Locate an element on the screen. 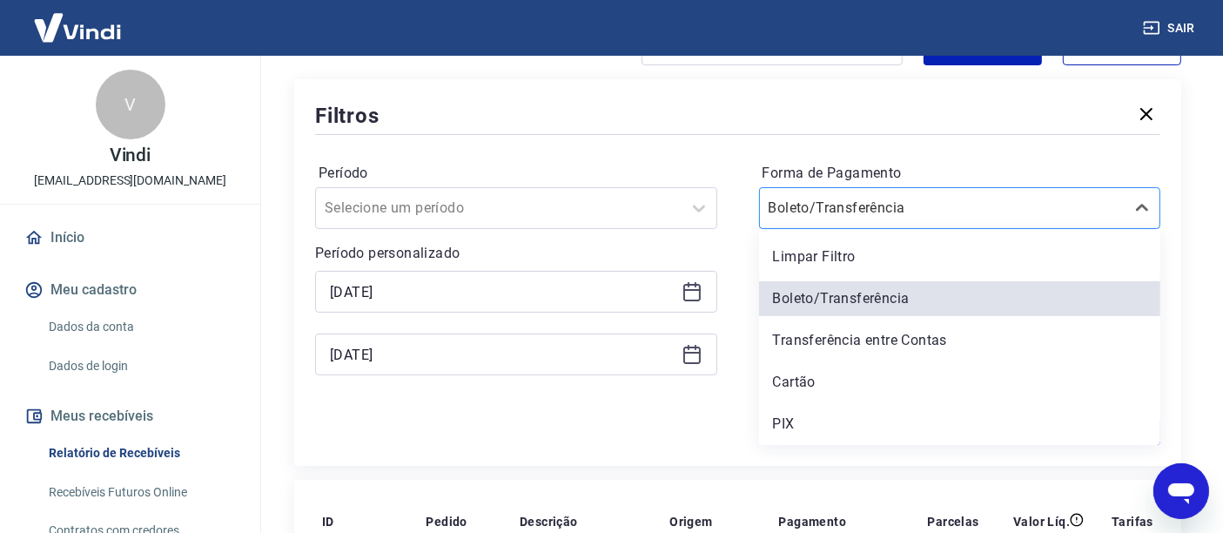 The image size is (1223, 533). a: Relatório de Recebíveis is located at coordinates (140, 453).